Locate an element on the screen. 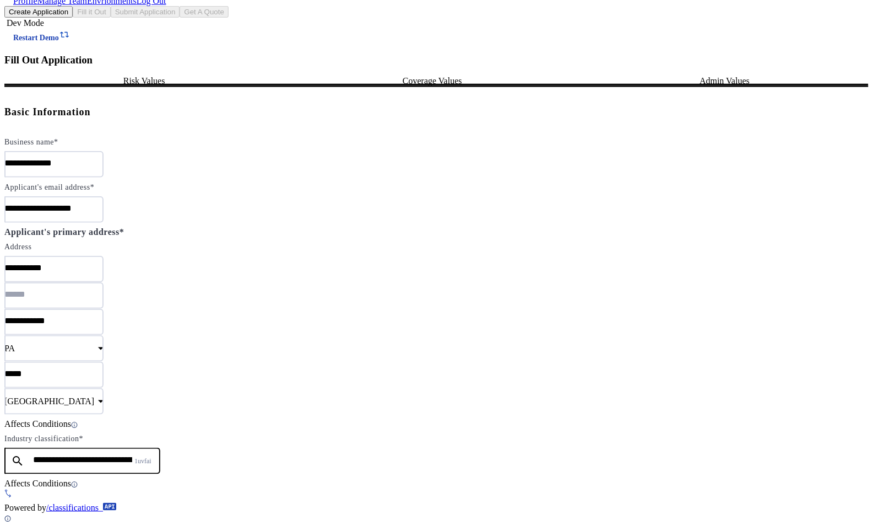 Image resolution: width=873 pixels, height=525 pixels. span: Coverage Values is located at coordinates (433, 81).